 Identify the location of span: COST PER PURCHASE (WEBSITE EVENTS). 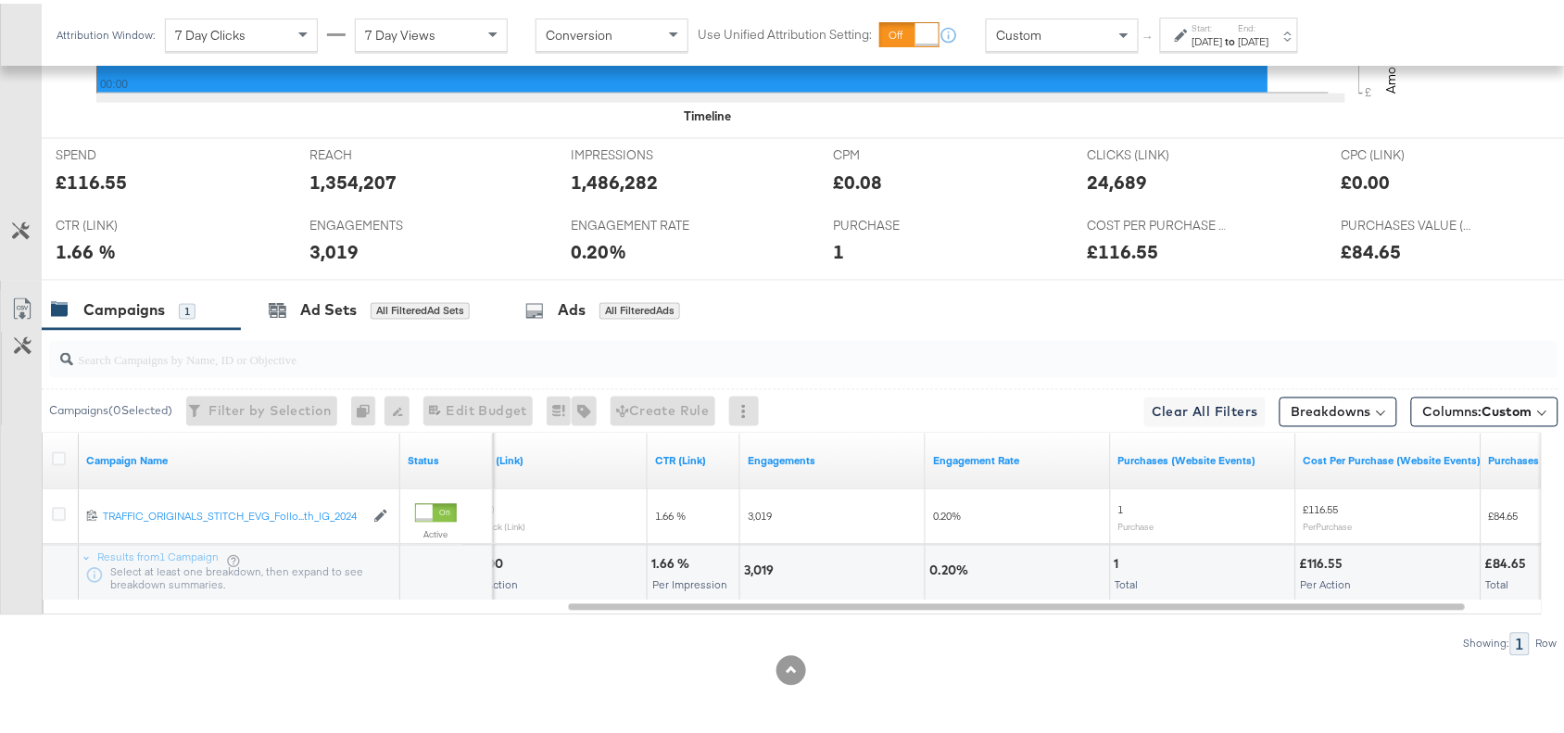
(1157, 221).